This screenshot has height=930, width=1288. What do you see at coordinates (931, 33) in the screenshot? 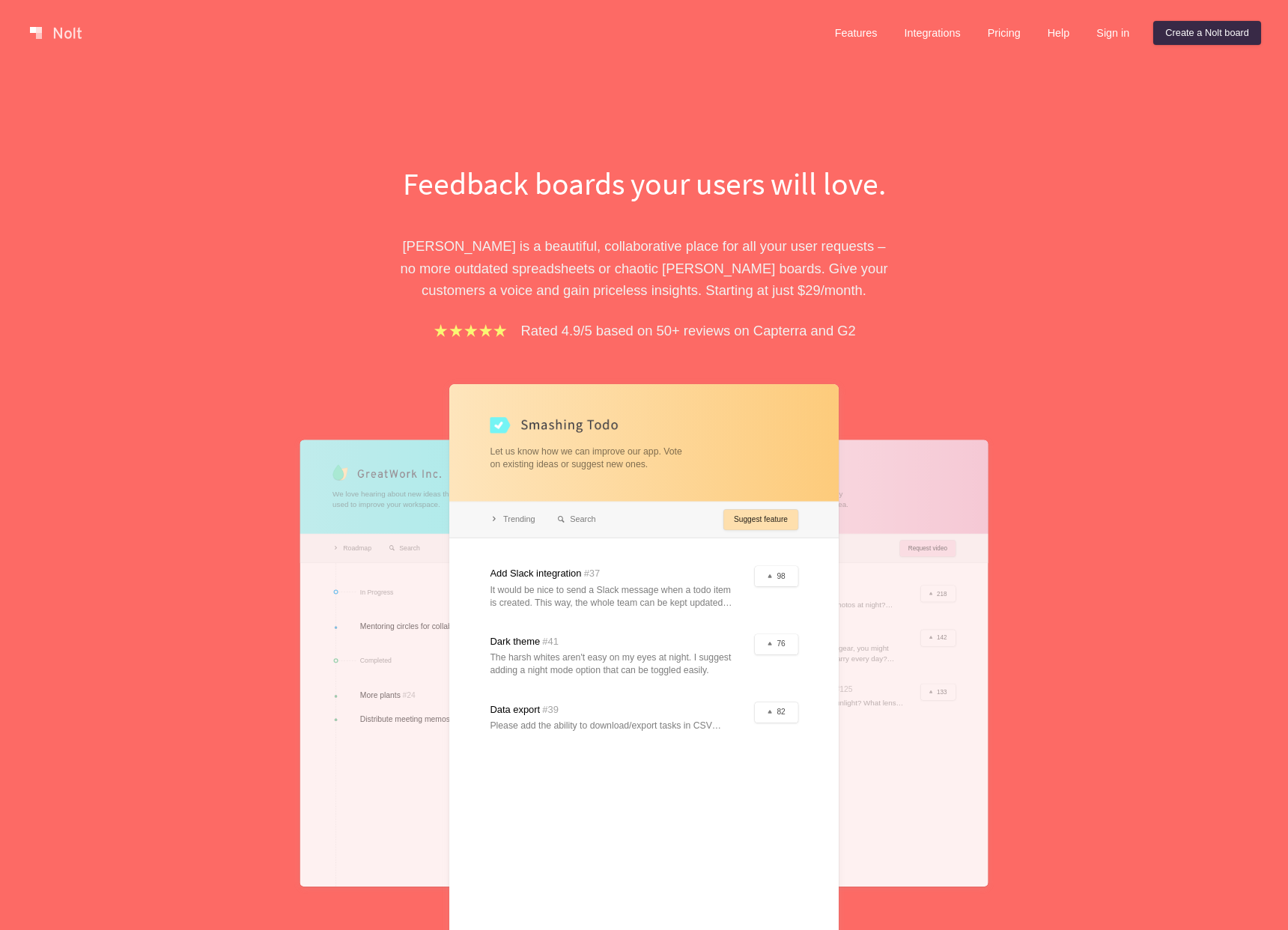
I see `a: Integrations` at bounding box center [931, 33].